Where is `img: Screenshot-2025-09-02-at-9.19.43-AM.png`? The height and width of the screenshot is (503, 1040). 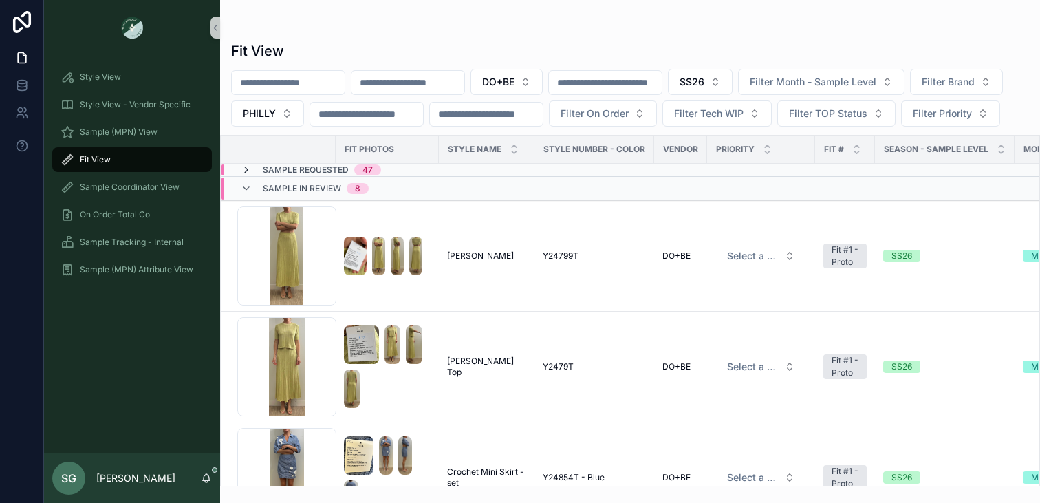 img: Screenshot-2025-09-02-at-9.19.43-AM.png is located at coordinates (397, 256).